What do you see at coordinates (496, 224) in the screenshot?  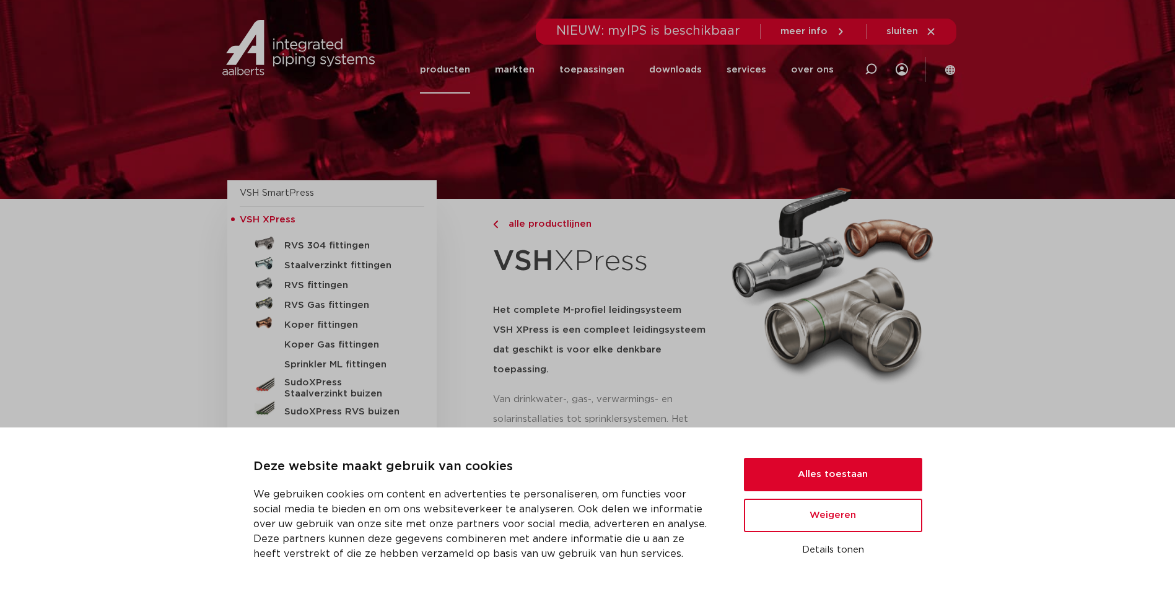 I see `img: chevron-right.svg` at bounding box center [496, 224].